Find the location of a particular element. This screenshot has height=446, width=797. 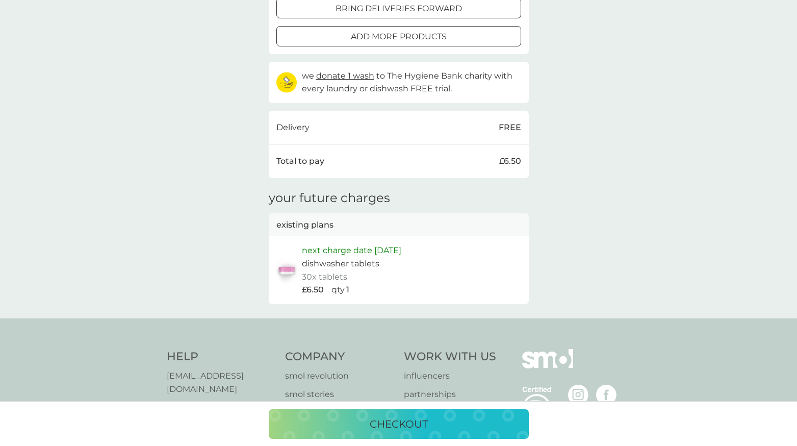

p: checkout is located at coordinates (399, 424).